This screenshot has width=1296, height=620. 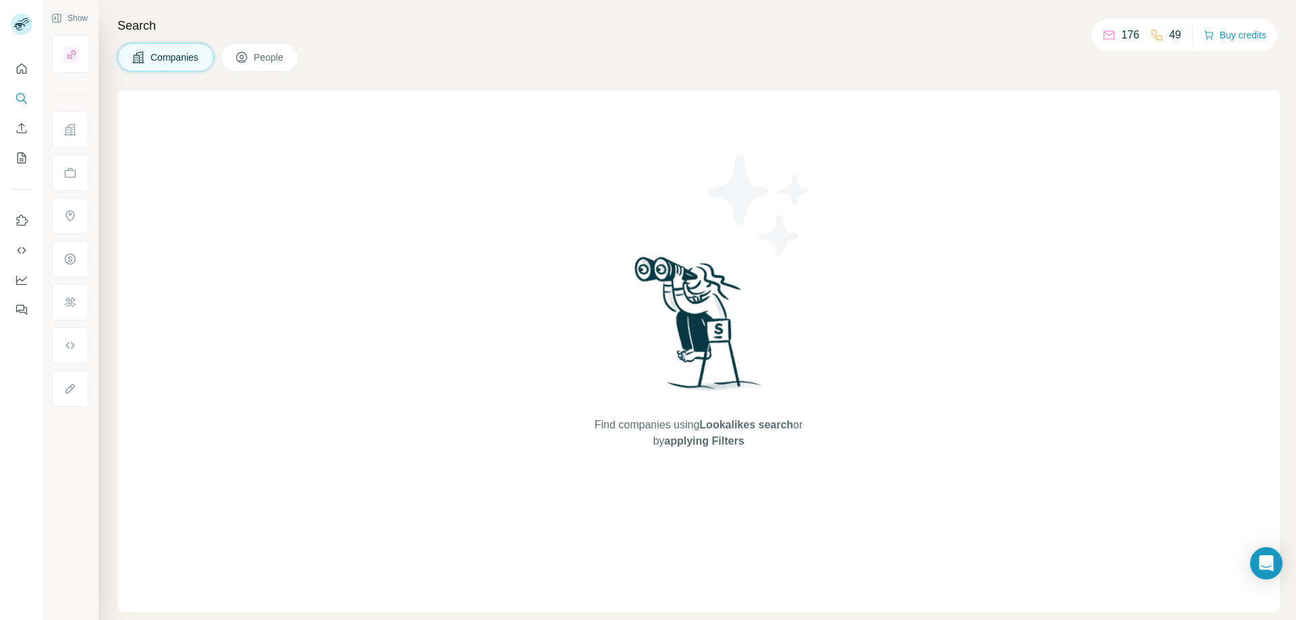 What do you see at coordinates (759, 205) in the screenshot?
I see `img: Surfe Illustration - Stars` at bounding box center [759, 205].